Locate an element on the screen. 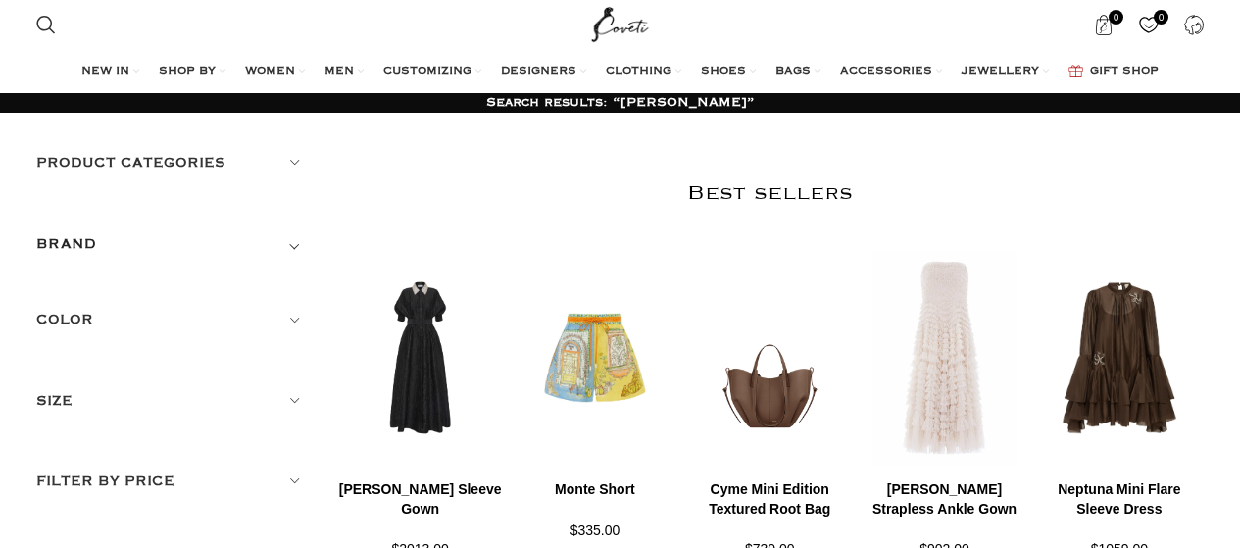 Image resolution: width=1240 pixels, height=548 pixels. img: Alemais-Monte-Short-3.jpg is located at coordinates (594, 358).